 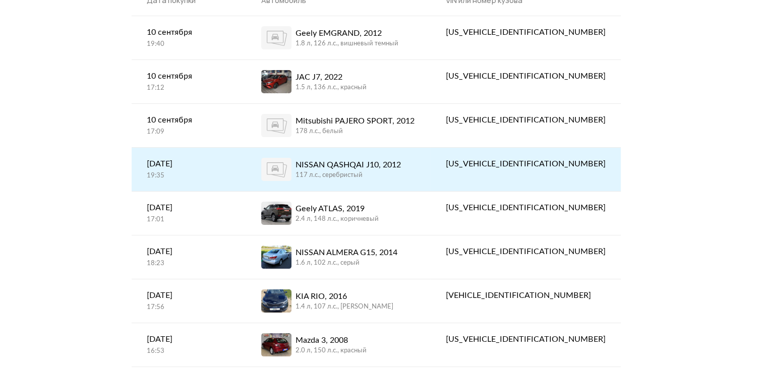 What do you see at coordinates (355, 121) in the screenshot?
I see `div: Mitsubishi PAJERO SPORT, 2012` at bounding box center [355, 121].